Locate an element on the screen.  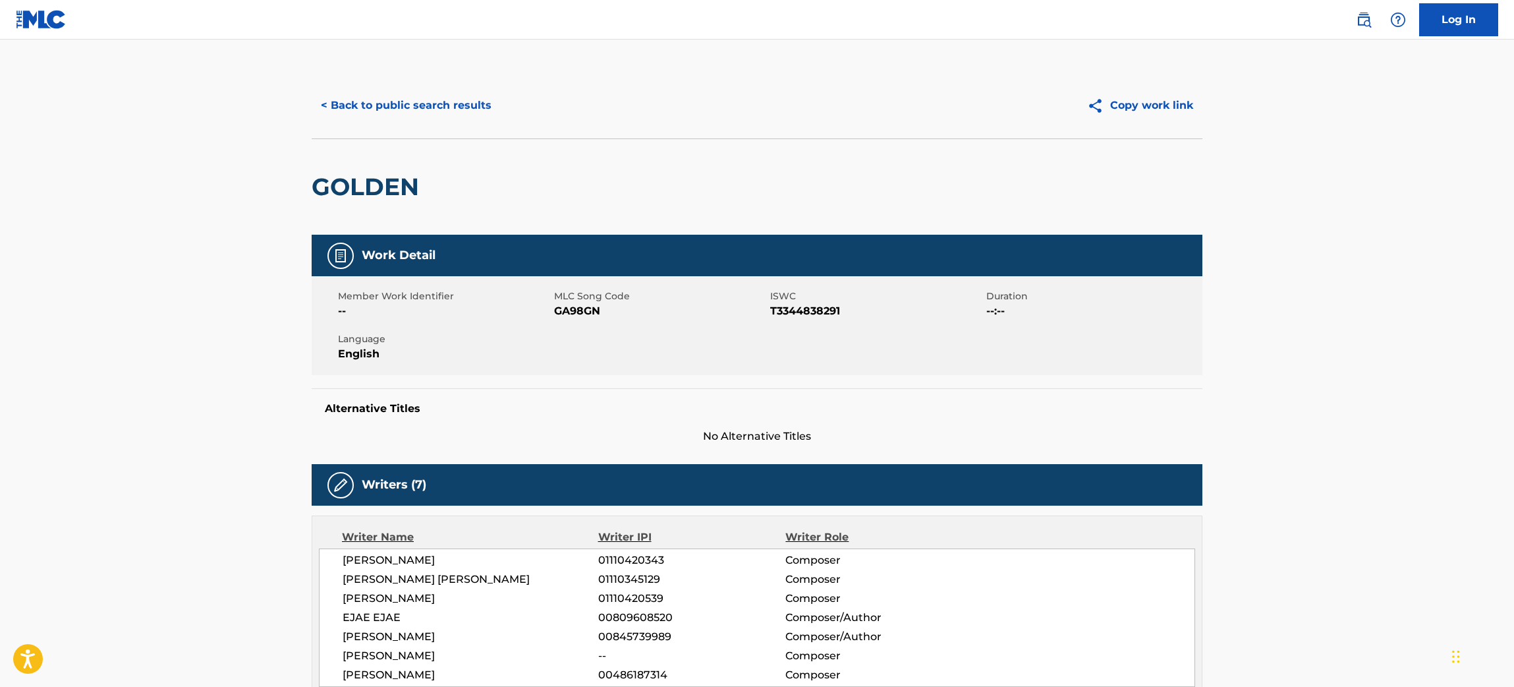
div: Chat Widget is located at coordinates (1481, 655).